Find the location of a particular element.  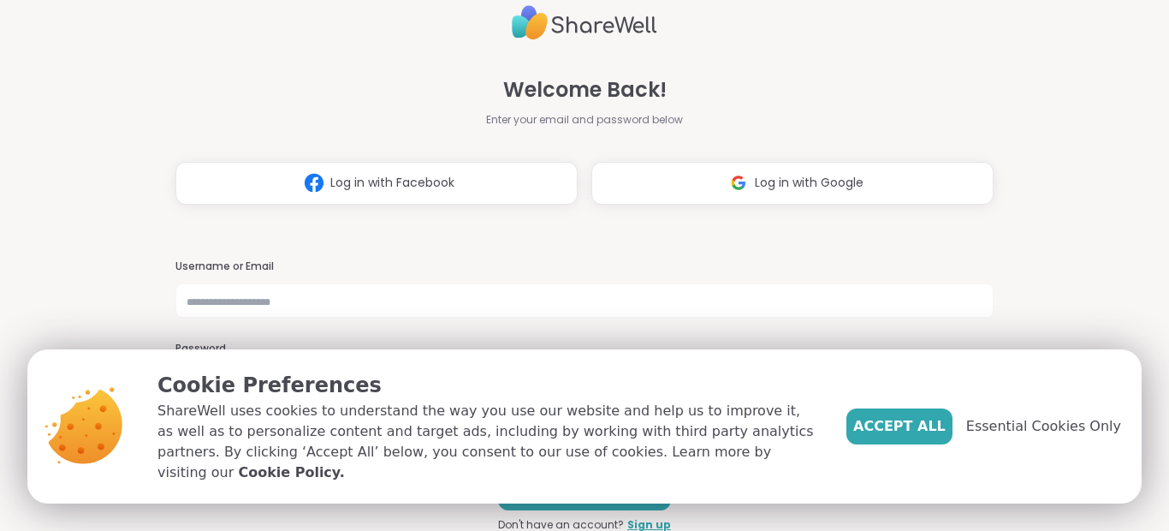

span: Essential Cookies Only is located at coordinates (1043, 426).